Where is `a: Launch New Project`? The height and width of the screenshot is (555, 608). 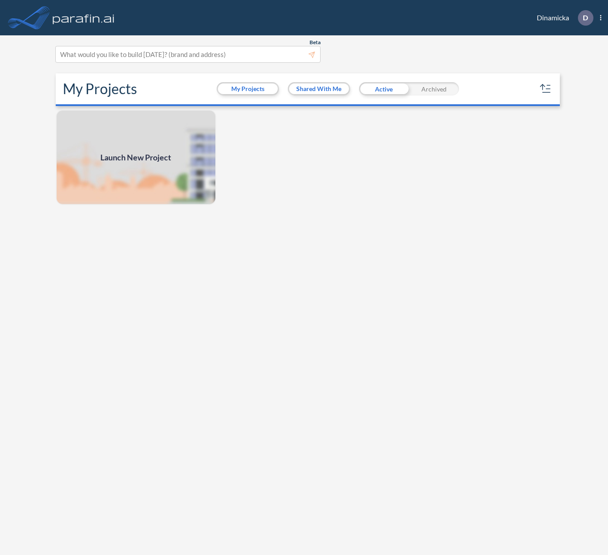 a: Launch New Project is located at coordinates (136, 157).